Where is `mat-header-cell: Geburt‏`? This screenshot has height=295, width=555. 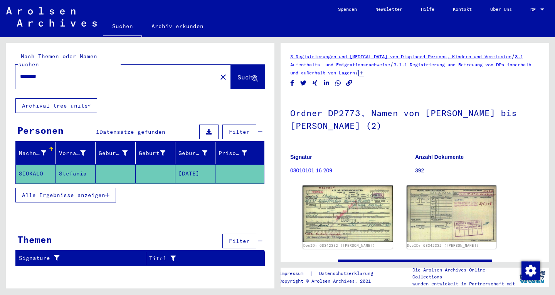
mat-header-cell: Geburt‏ is located at coordinates (156, 153).